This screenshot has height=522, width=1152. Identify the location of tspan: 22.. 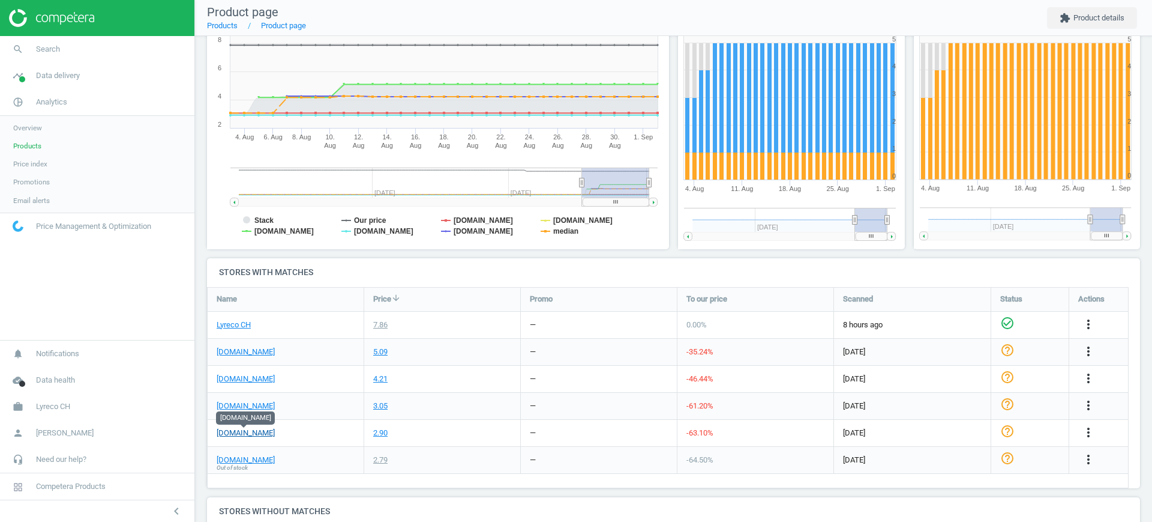
(501, 137).